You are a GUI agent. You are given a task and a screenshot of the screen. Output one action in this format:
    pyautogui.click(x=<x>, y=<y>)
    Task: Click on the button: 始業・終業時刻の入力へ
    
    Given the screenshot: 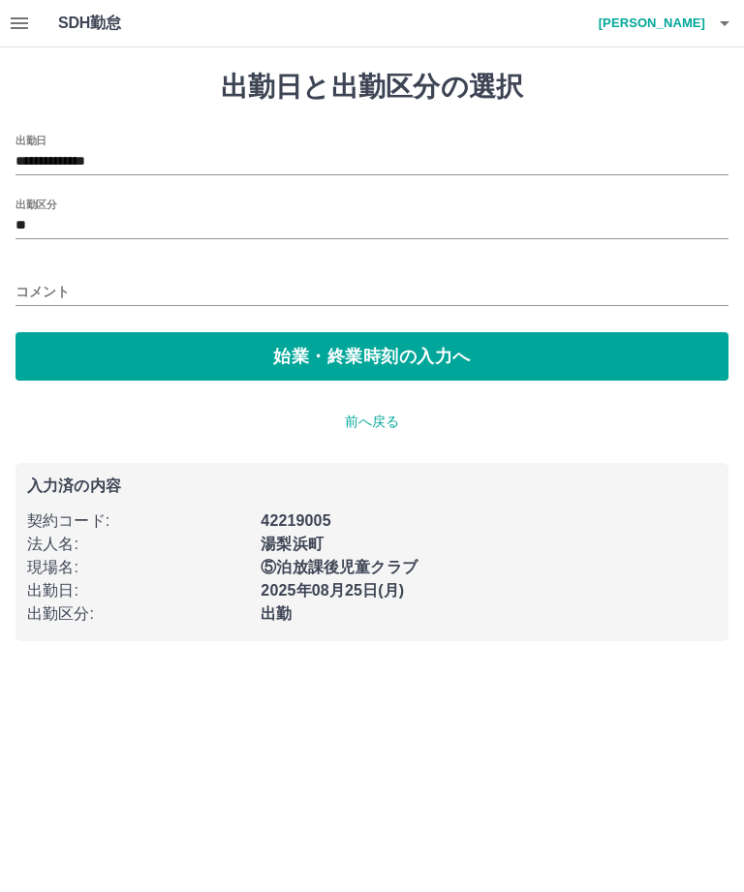 What is the action you would take?
    pyautogui.click(x=372, y=356)
    